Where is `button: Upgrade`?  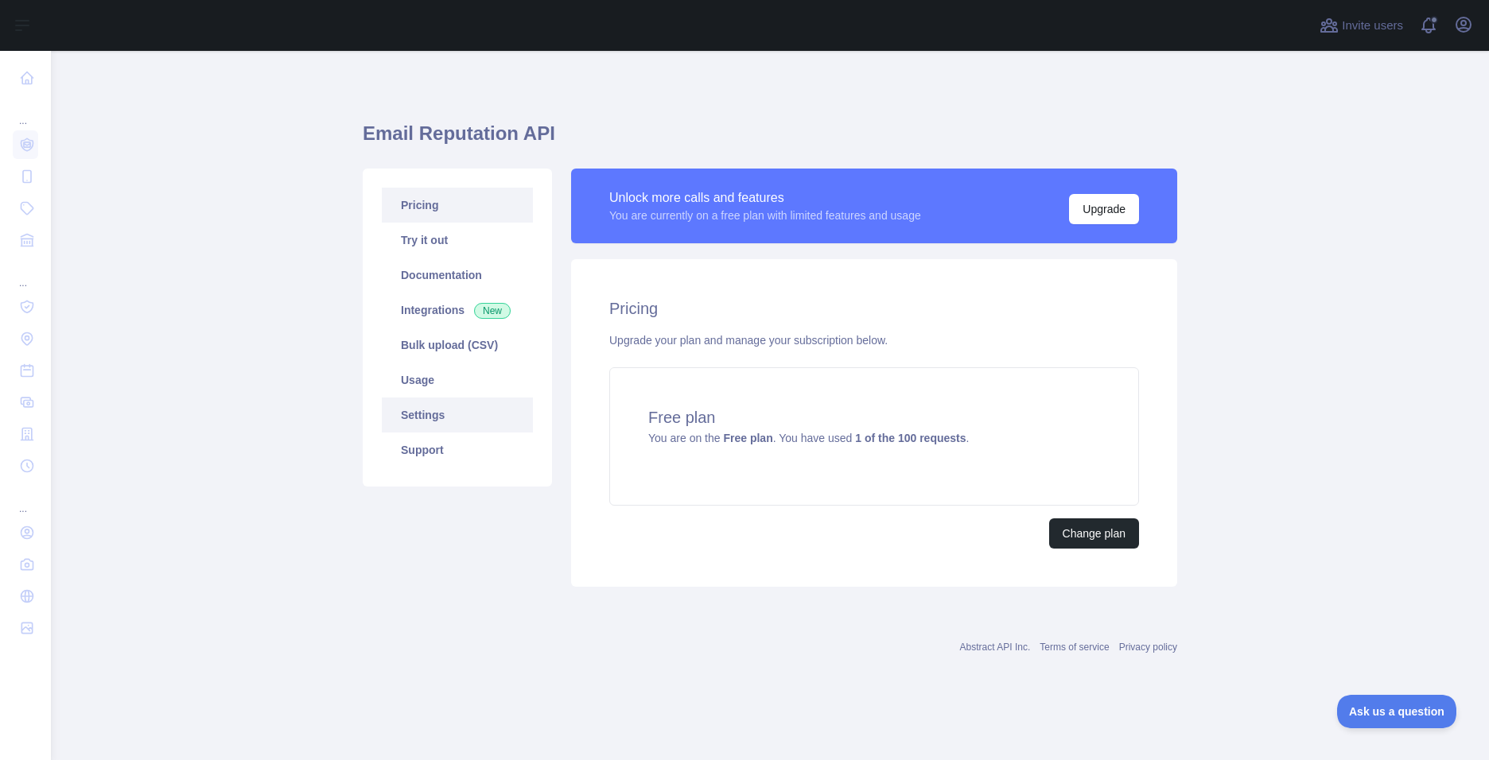
button: Upgrade is located at coordinates (1104, 209).